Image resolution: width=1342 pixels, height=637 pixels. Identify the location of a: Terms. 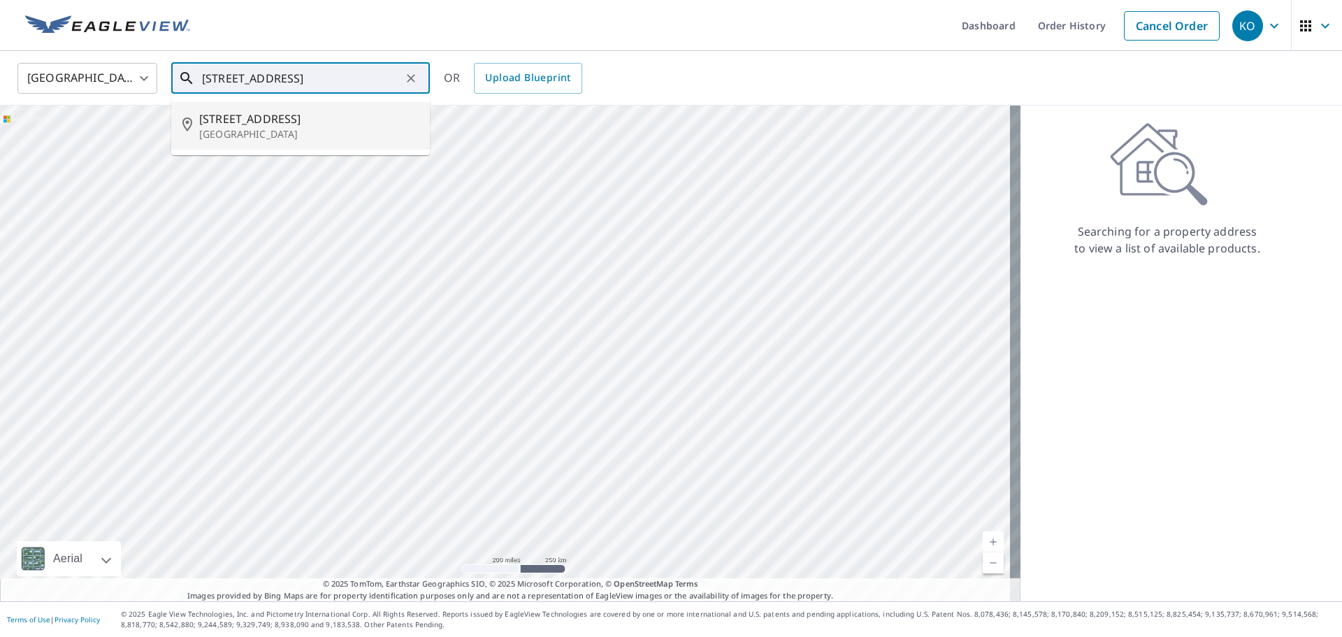
(687, 583).